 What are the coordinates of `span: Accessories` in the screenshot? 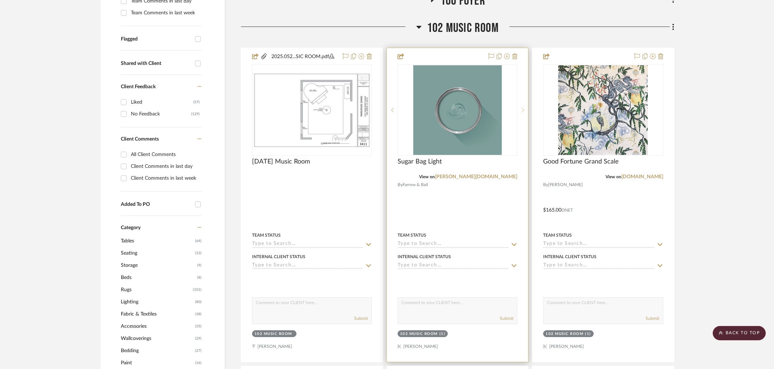 It's located at (157, 326).